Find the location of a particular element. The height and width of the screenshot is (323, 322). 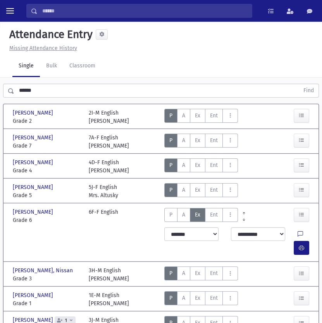

h5: Attendance Entry is located at coordinates (49, 34).